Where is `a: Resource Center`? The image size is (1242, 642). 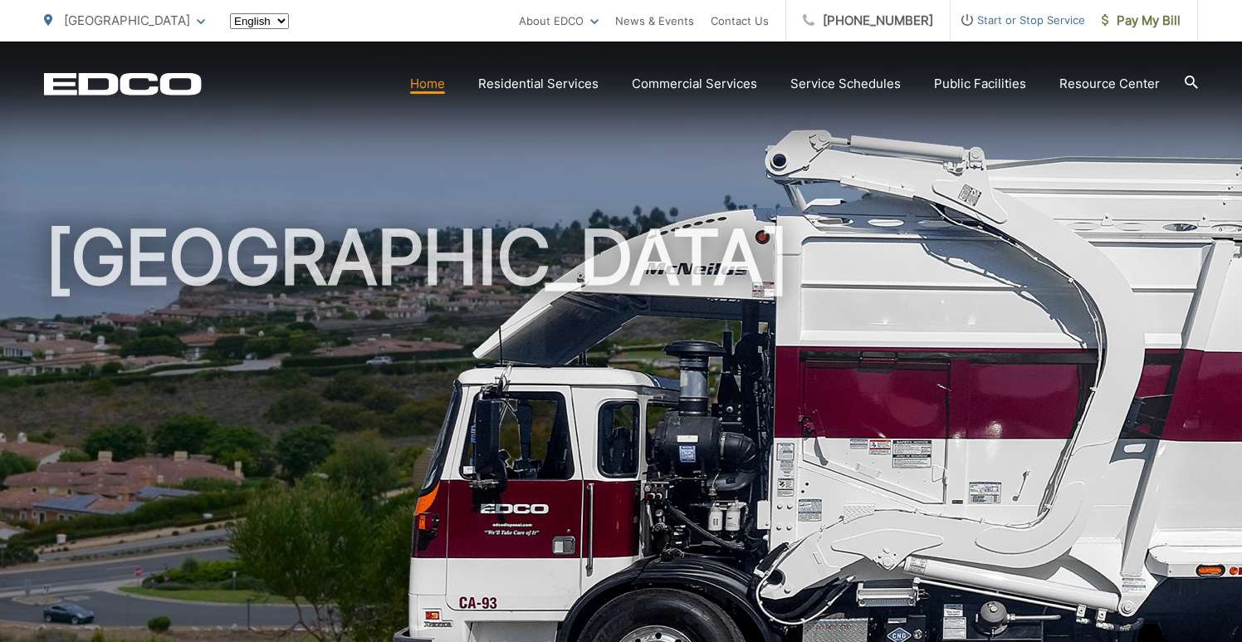 a: Resource Center is located at coordinates (1109, 84).